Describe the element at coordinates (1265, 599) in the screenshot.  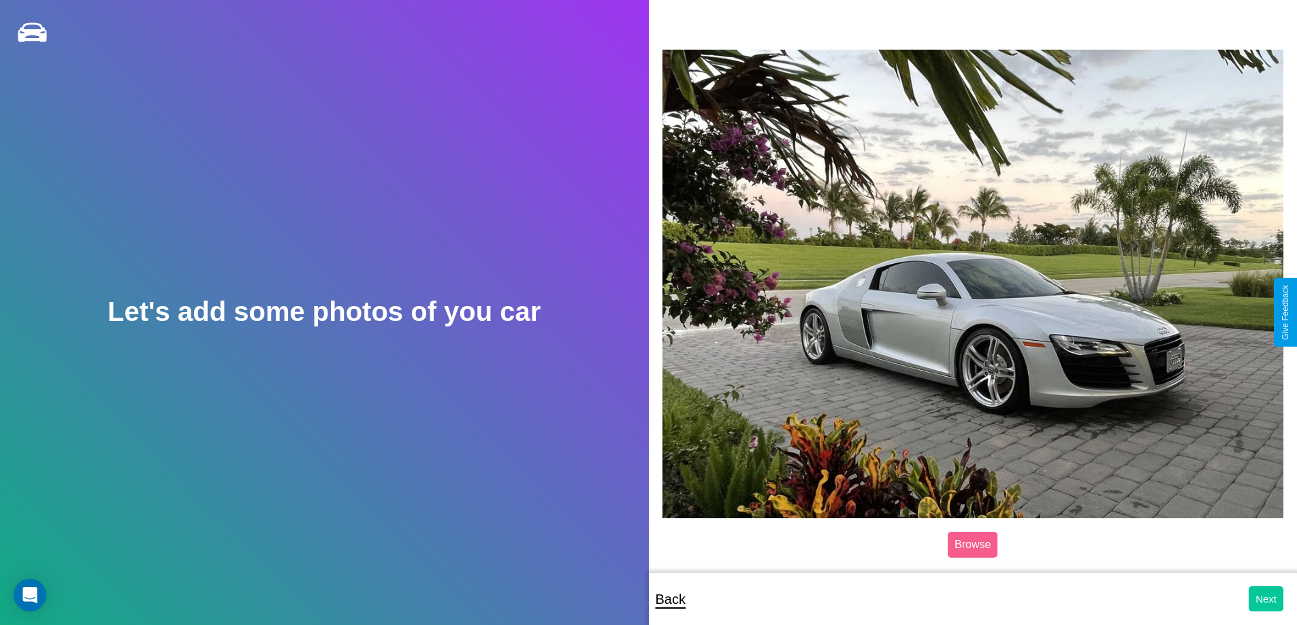
I see `button: Next` at that location.